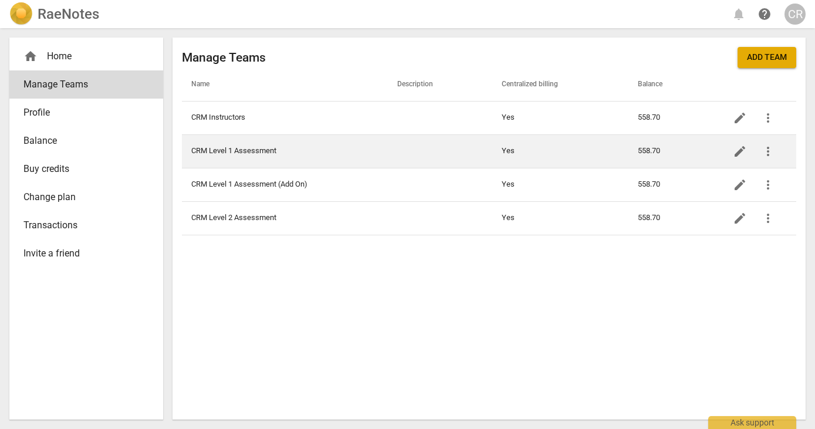 This screenshot has height=429, width=815. What do you see at coordinates (767, 58) in the screenshot?
I see `span: Add team` at bounding box center [767, 58].